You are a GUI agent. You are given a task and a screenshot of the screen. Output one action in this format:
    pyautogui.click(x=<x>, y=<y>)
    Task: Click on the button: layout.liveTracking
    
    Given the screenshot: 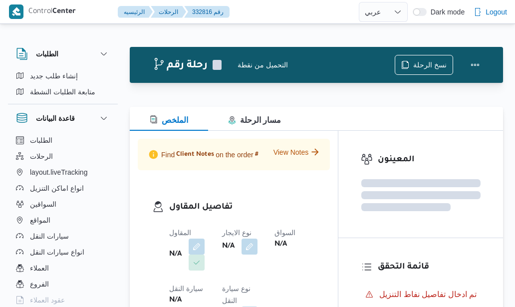 What is the action you would take?
    pyautogui.click(x=63, y=172)
    